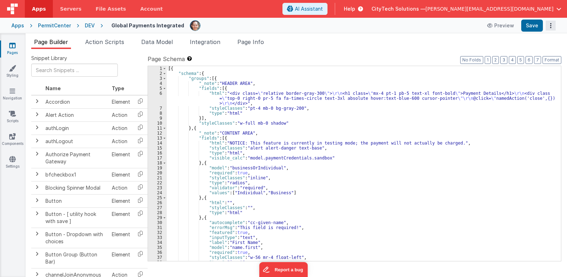 The height and width of the screenshot is (277, 567). I want to click on td: Alert Action, so click(76, 115).